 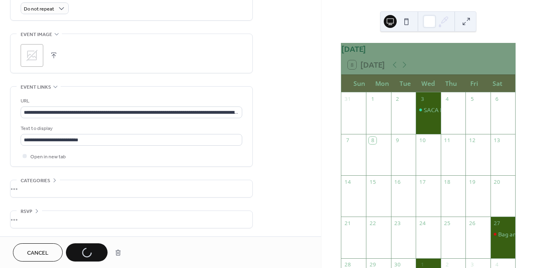 I want to click on span: Event links, so click(x=36, y=87).